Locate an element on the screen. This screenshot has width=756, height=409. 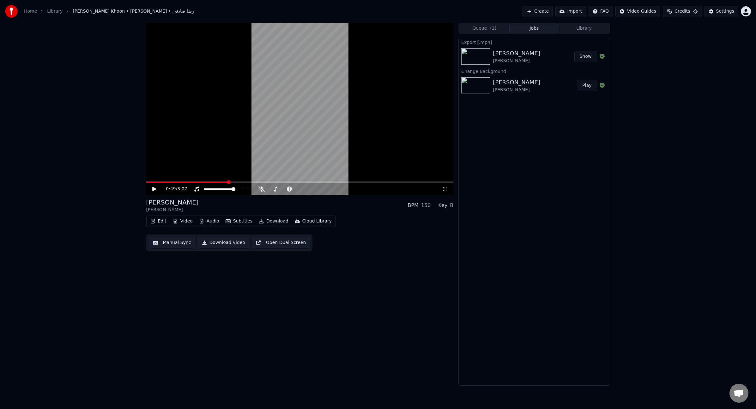
button: Download Video is located at coordinates (223, 243).